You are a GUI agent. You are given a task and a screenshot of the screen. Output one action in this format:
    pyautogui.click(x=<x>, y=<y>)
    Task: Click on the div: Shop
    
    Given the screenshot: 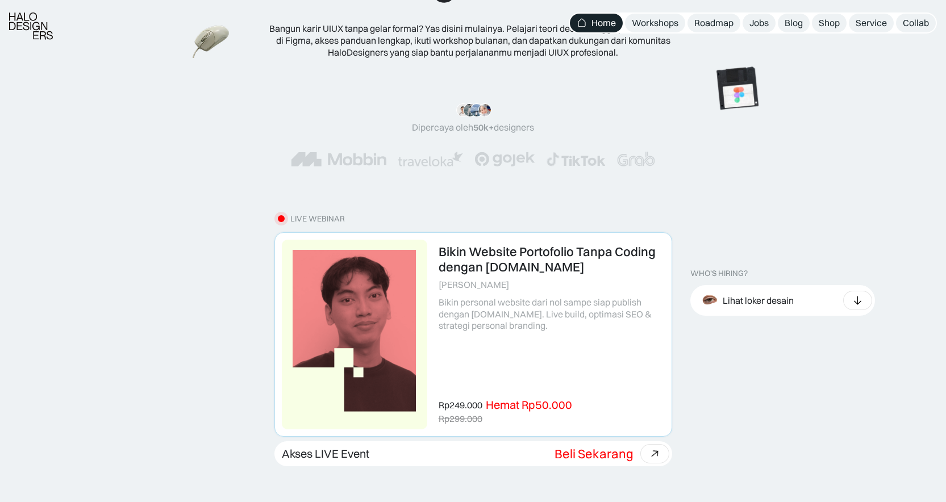 What is the action you would take?
    pyautogui.click(x=829, y=23)
    